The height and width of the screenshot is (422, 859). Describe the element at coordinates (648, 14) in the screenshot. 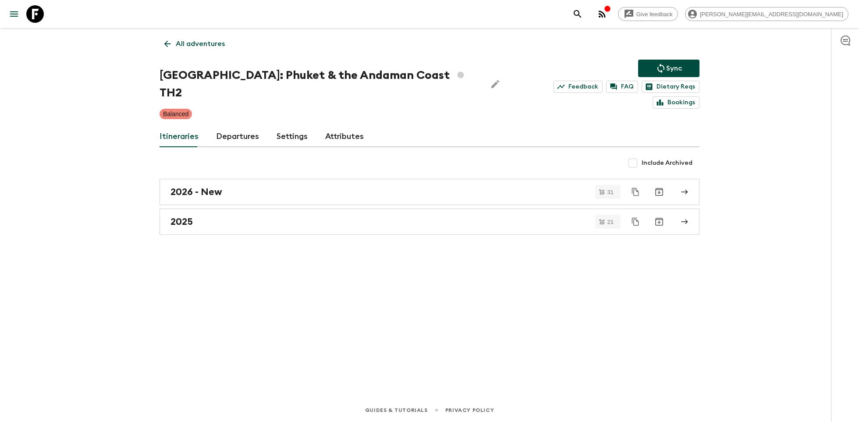

I see `a: Give feedback` at that location.